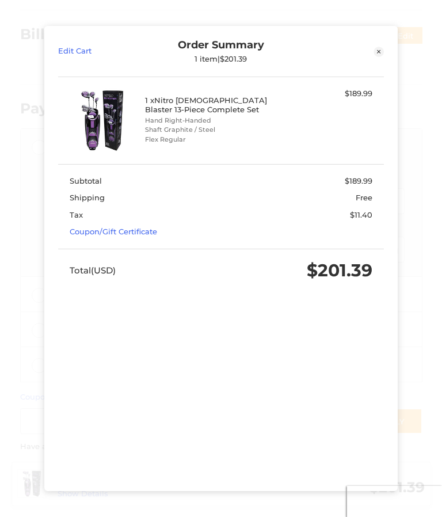 The width and height of the screenshot is (442, 517). What do you see at coordinates (364, 197) in the screenshot?
I see `span: Free` at bounding box center [364, 197].